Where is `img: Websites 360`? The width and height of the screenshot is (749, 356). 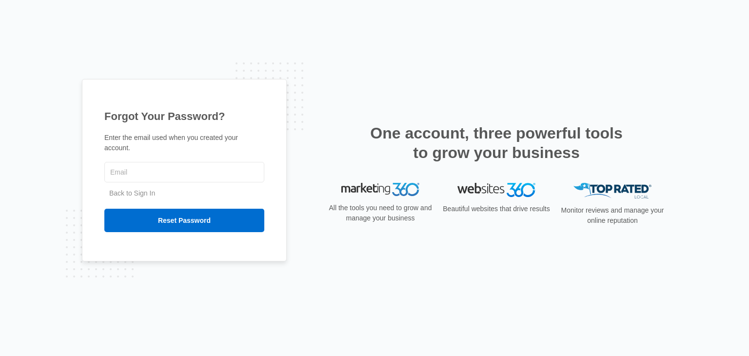 img: Websites 360 is located at coordinates (496, 190).